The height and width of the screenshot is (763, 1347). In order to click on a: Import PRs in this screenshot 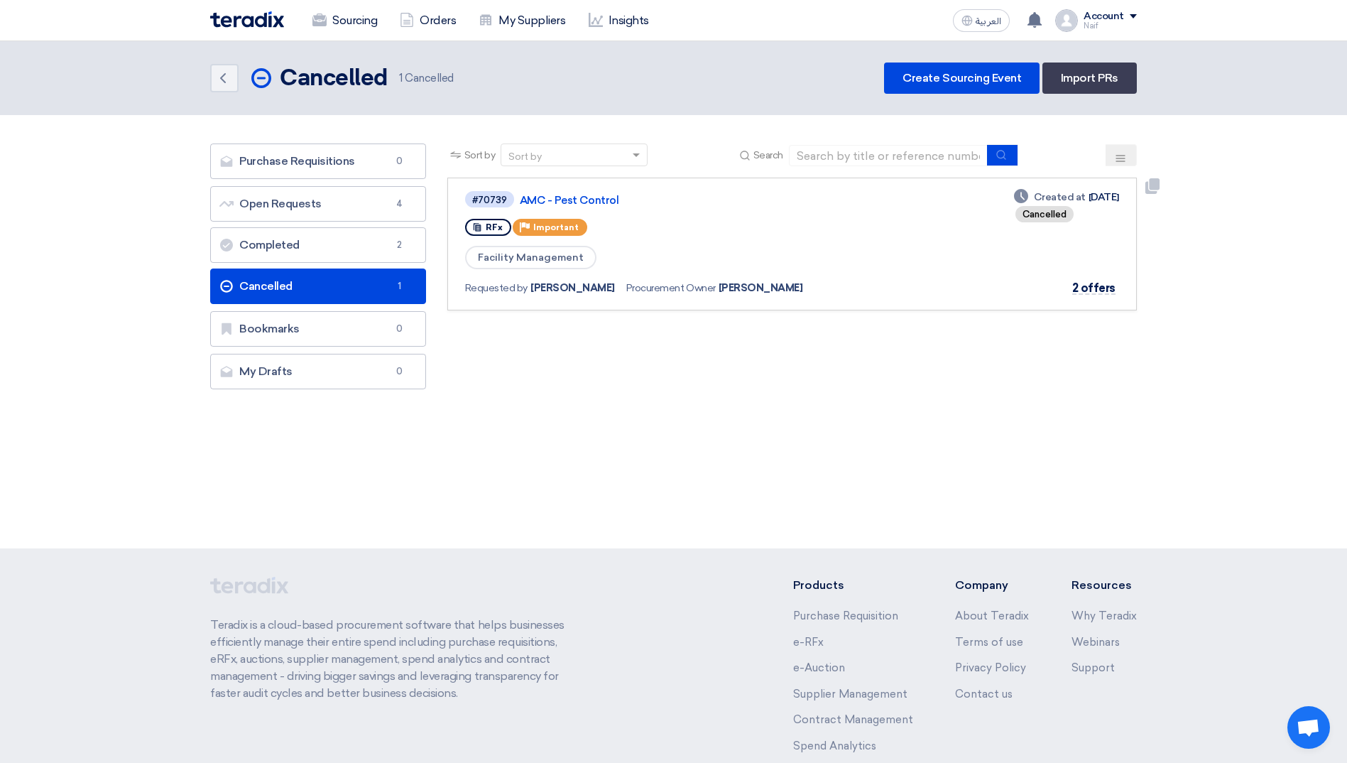, I will do `click(1090, 78)`.